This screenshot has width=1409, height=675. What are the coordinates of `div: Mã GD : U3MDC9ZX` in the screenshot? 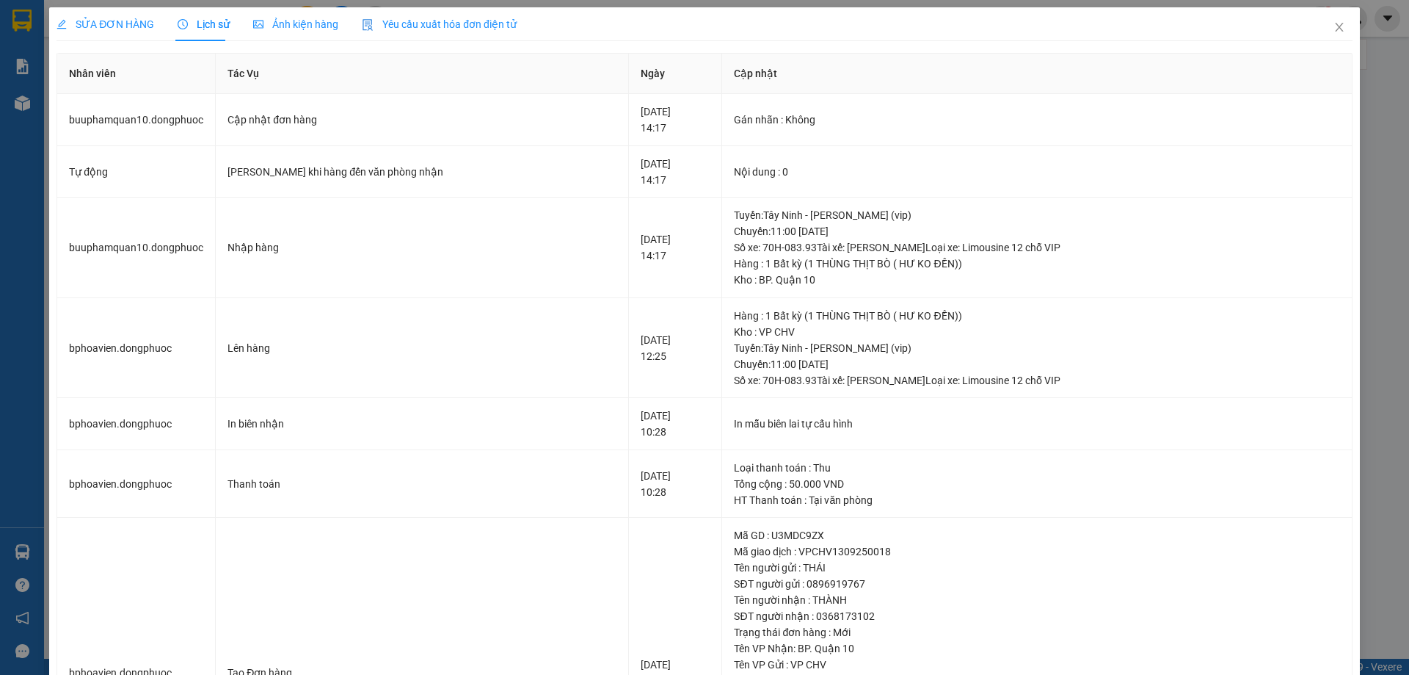 It's located at (1036, 535).